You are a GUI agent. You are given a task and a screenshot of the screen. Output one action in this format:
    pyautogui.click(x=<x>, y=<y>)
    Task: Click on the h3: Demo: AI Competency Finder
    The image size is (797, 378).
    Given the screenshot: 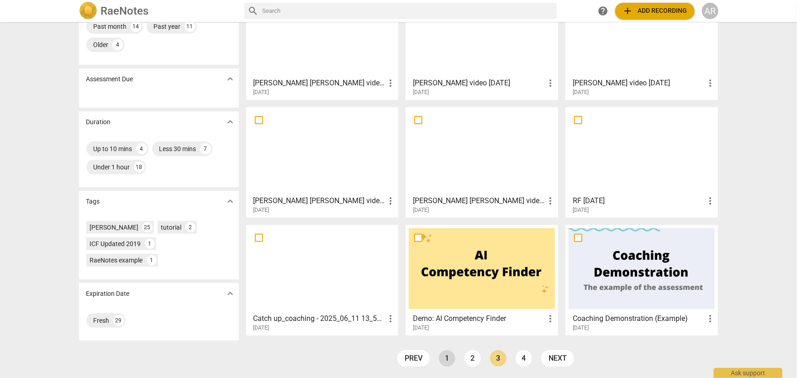 What is the action you would take?
    pyautogui.click(x=479, y=319)
    